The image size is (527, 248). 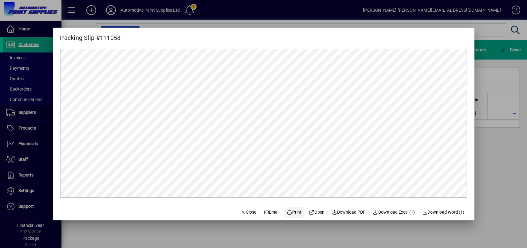 I want to click on button: Download Word (1), so click(x=444, y=213).